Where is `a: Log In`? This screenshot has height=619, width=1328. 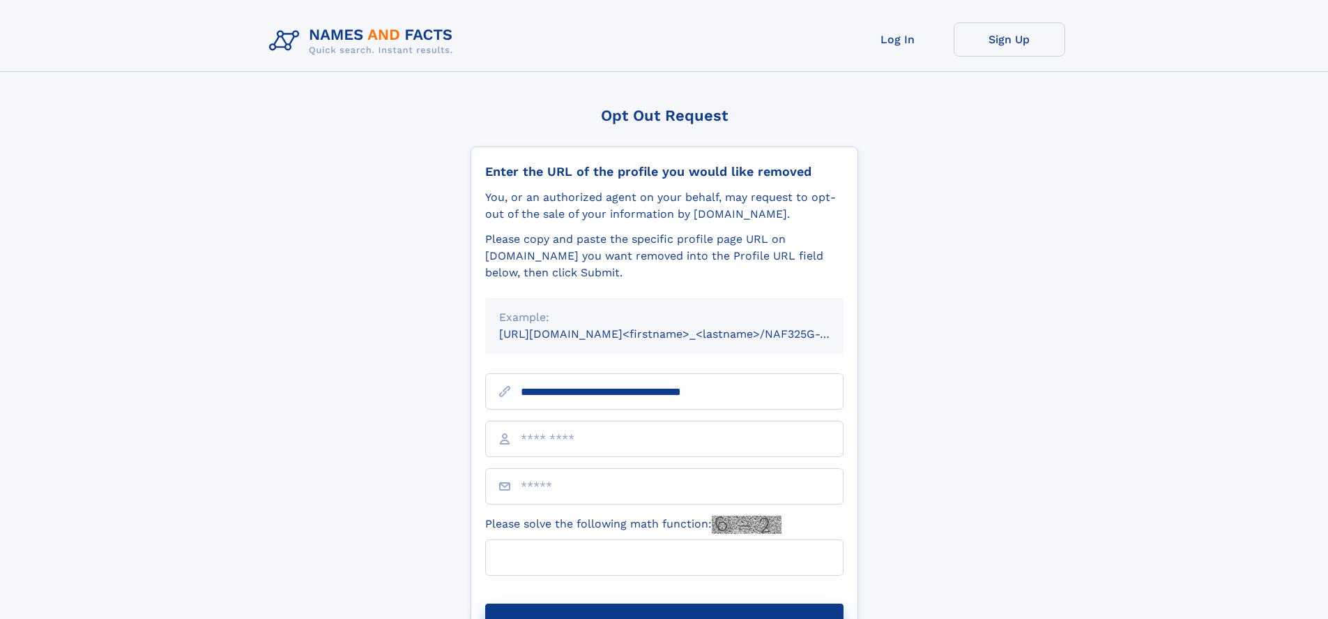 a: Log In is located at coordinates (898, 39).